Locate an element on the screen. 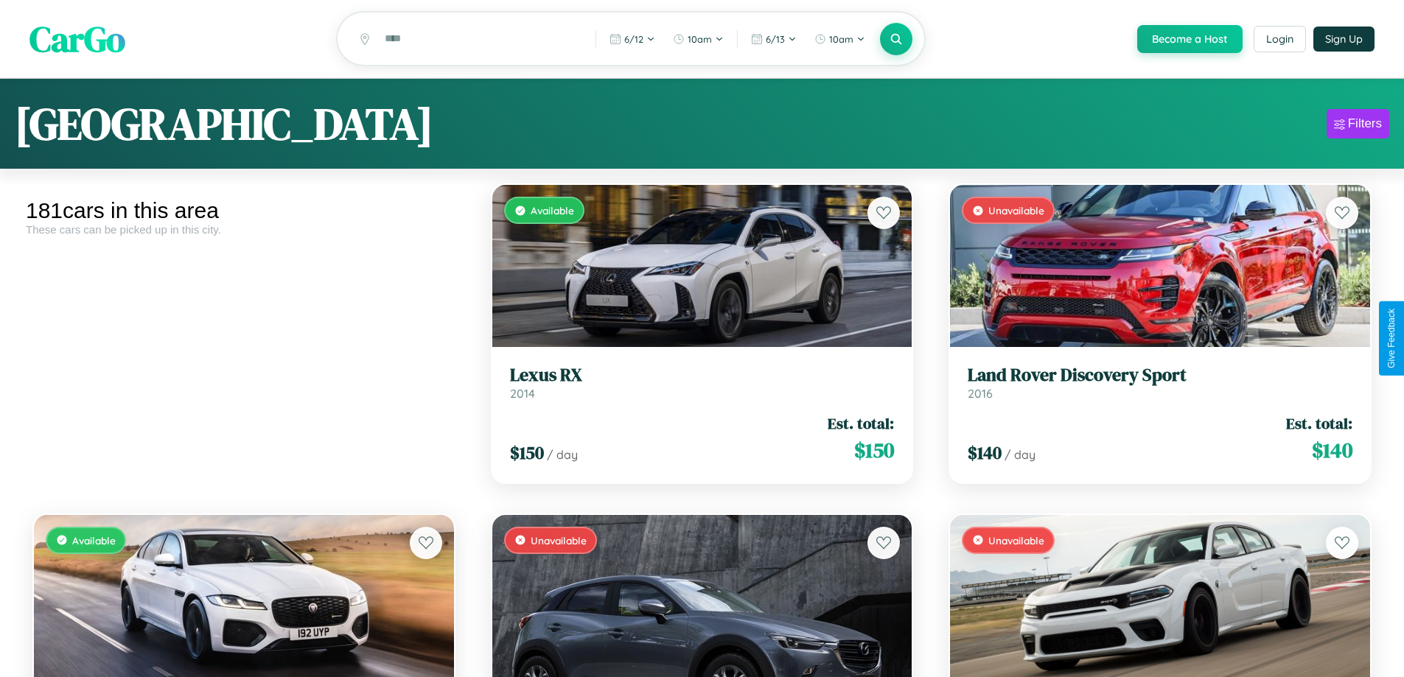 Image resolution: width=1404 pixels, height=677 pixels. span: 6 / 12 is located at coordinates (634, 39).